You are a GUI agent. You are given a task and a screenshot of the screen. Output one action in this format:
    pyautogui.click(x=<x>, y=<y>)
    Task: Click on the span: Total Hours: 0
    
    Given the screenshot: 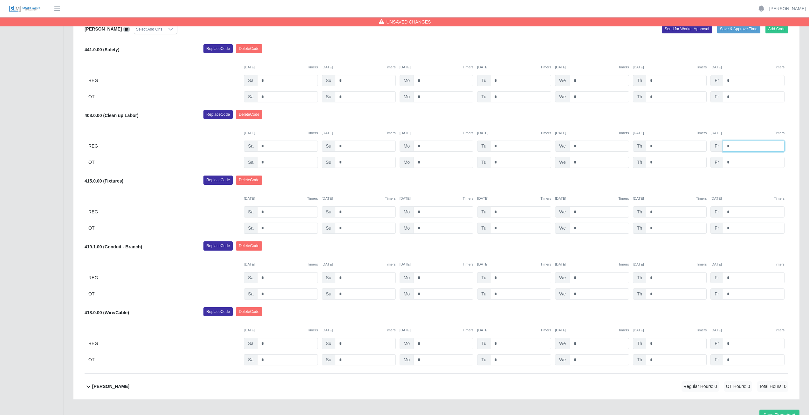 What is the action you would take?
    pyautogui.click(x=772, y=386)
    